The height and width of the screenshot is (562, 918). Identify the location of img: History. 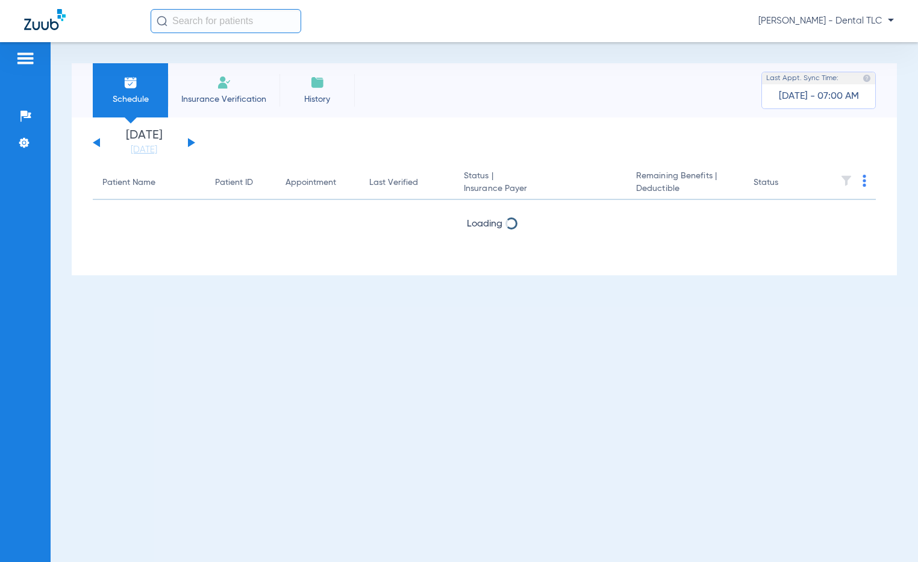
(318, 83).